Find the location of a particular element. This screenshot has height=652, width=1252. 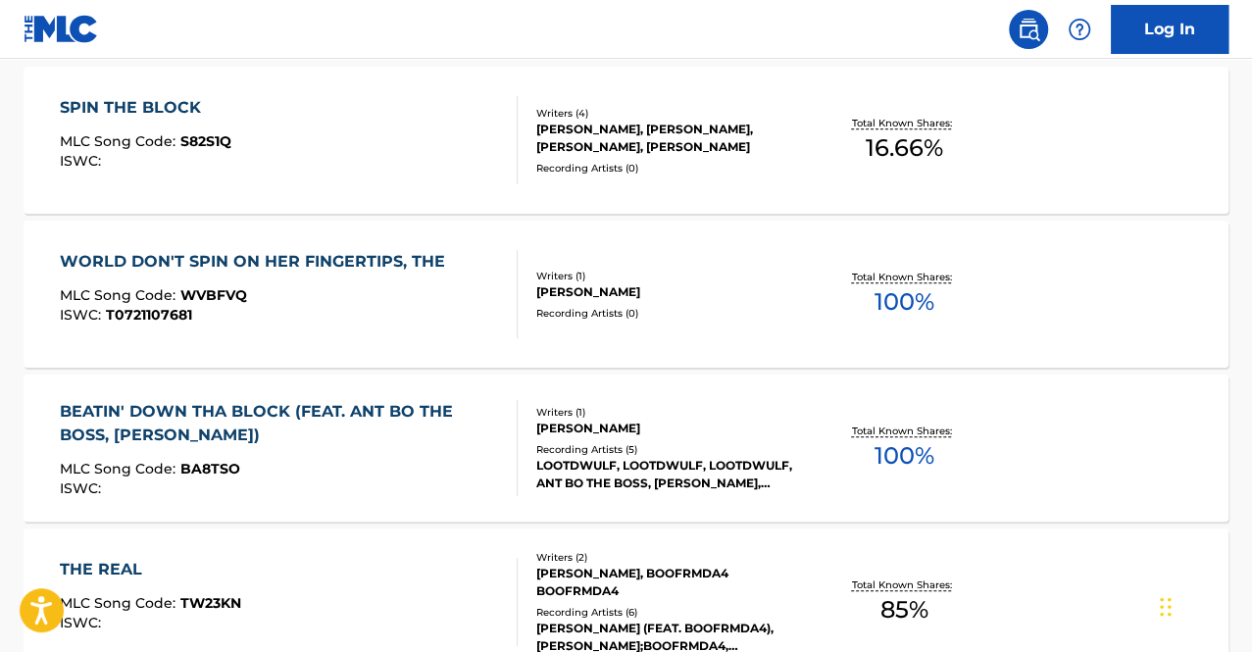

img: search is located at coordinates (1029, 29).